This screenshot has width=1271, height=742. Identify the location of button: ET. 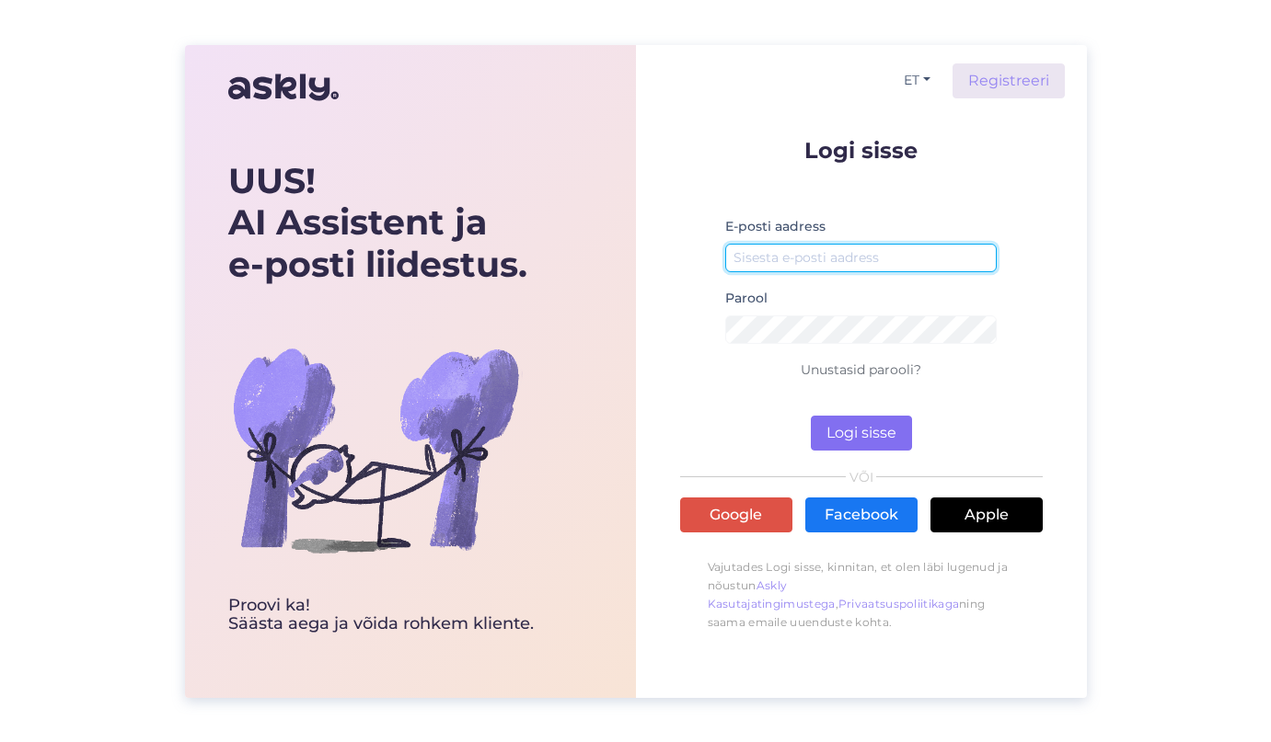
(916, 80).